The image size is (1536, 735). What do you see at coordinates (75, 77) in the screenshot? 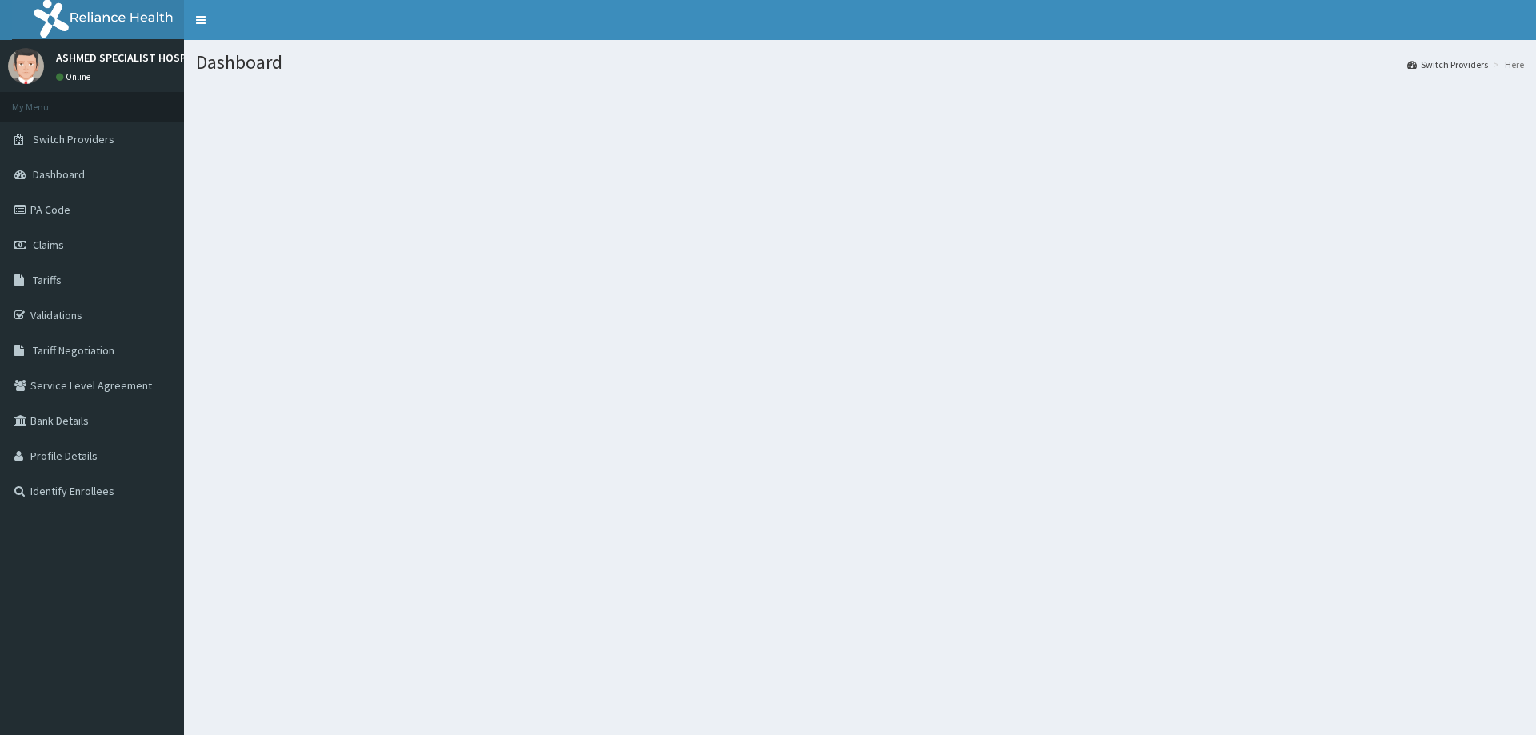
I see `a: Online` at bounding box center [75, 77].